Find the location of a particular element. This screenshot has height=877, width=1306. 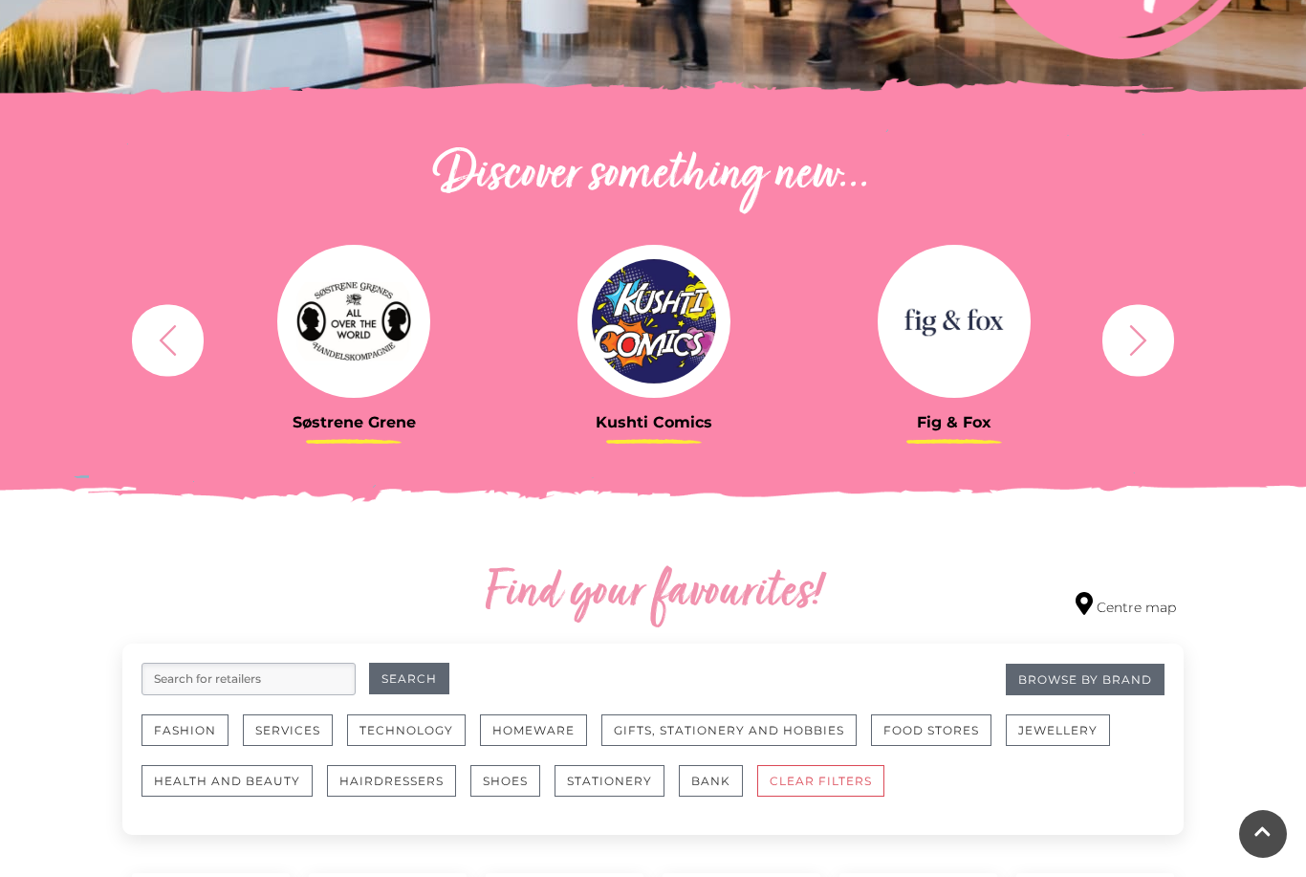

a: Fig & Fox is located at coordinates (954, 338).